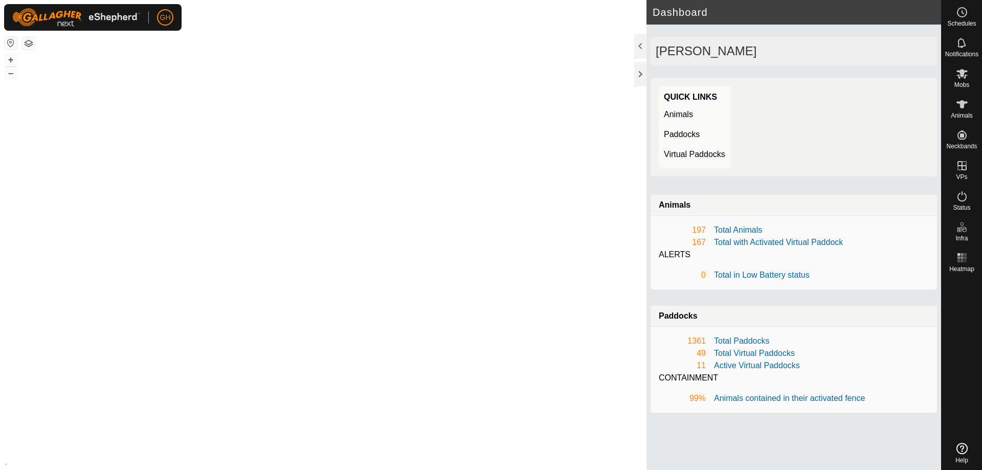 The width and height of the screenshot is (982, 470). I want to click on a: Virtual Paddocks, so click(694, 154).